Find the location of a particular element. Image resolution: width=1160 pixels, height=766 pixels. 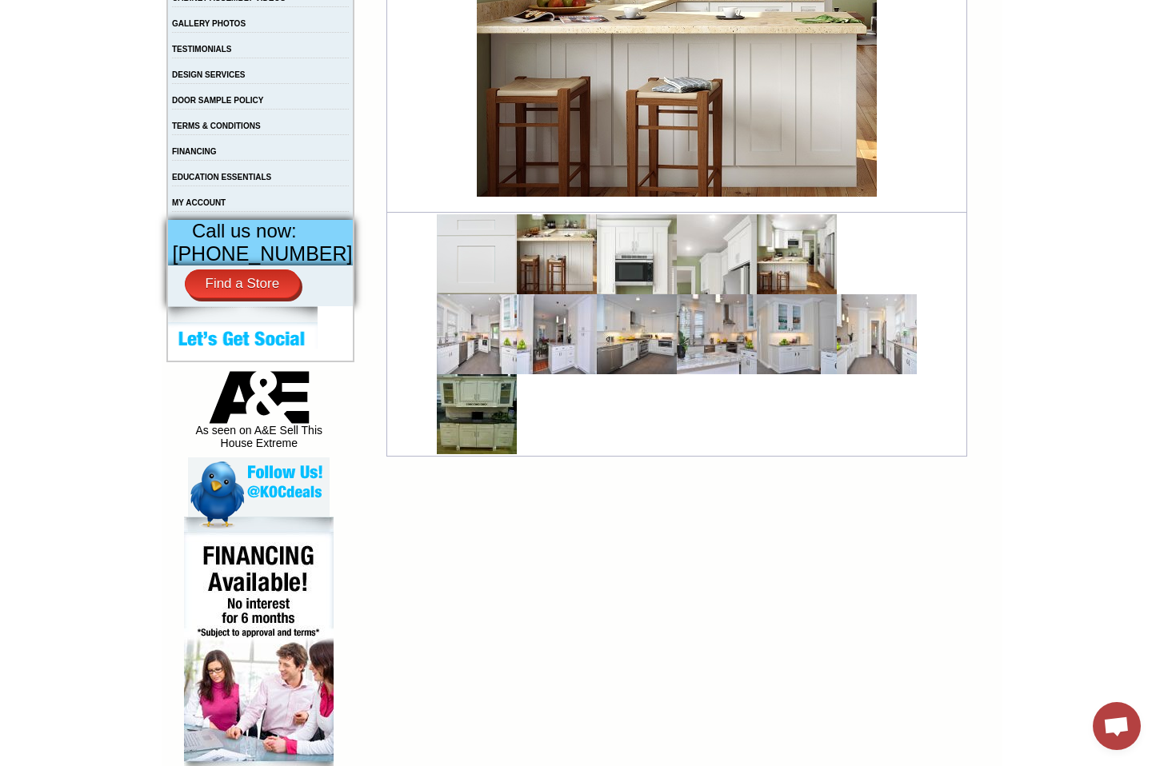

span: Call us now: is located at coordinates (244, 230).